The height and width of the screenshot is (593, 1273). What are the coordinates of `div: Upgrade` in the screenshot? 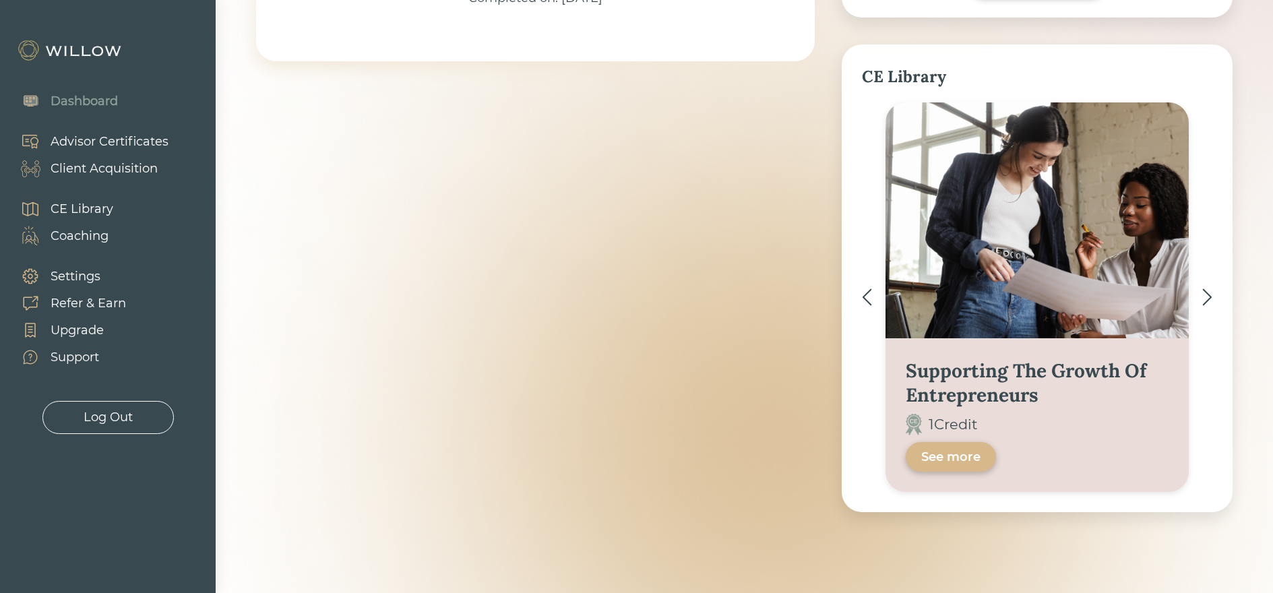 It's located at (77, 330).